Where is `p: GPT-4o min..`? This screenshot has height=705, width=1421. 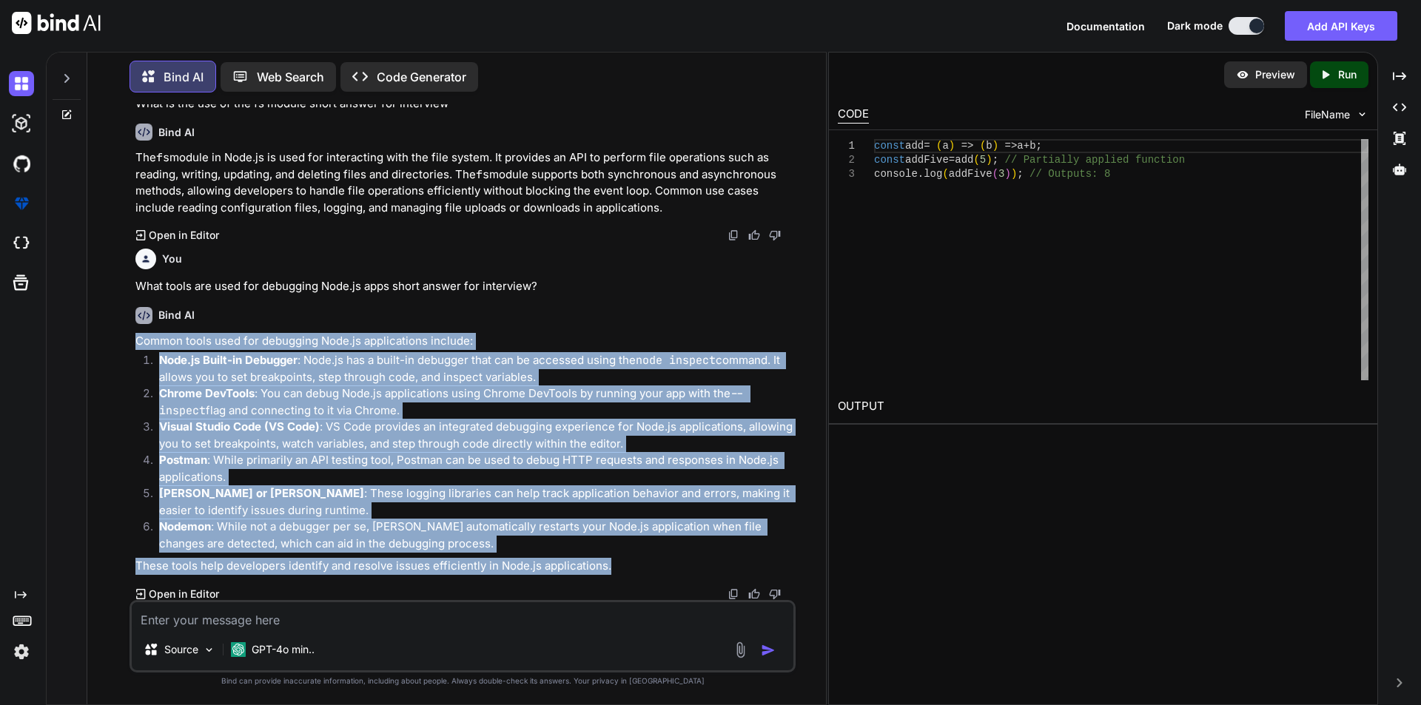
p: GPT-4o min.. is located at coordinates (283, 650).